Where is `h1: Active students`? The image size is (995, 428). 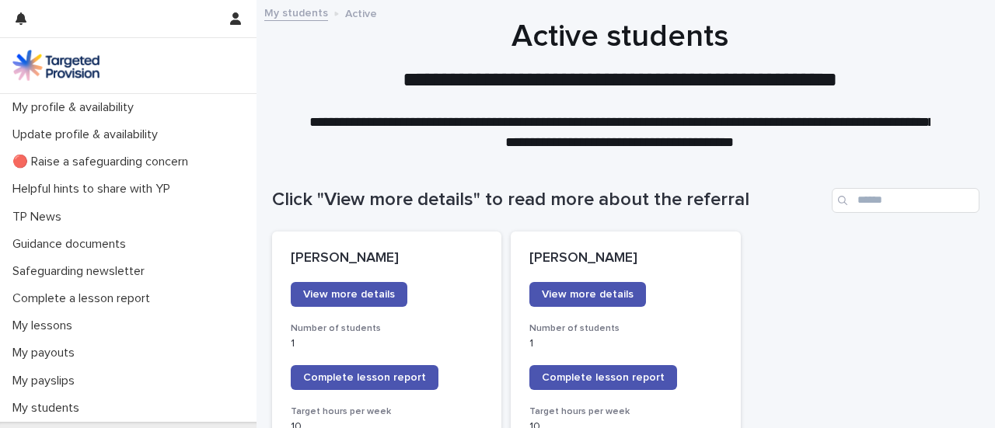
h1: Active students is located at coordinates (619, 37).